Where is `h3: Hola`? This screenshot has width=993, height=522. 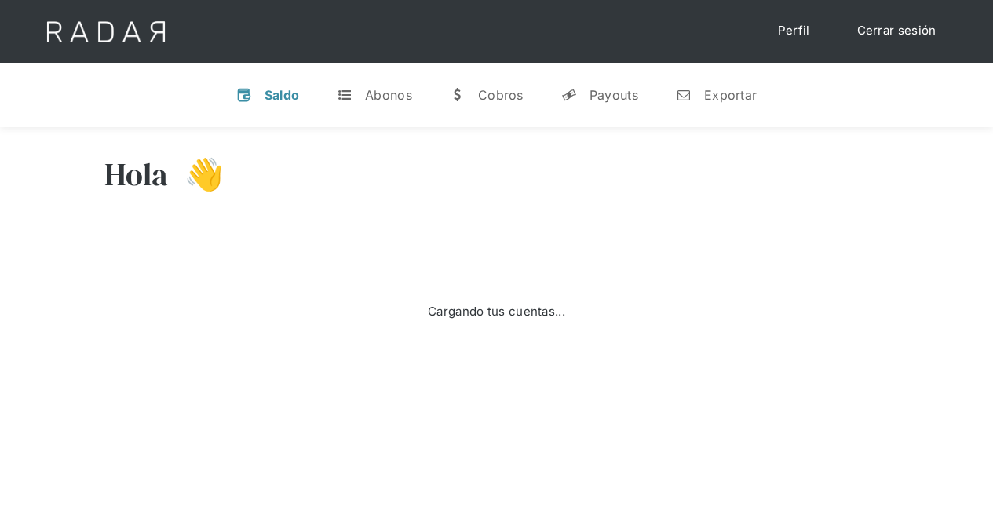 h3: Hola is located at coordinates (137, 174).